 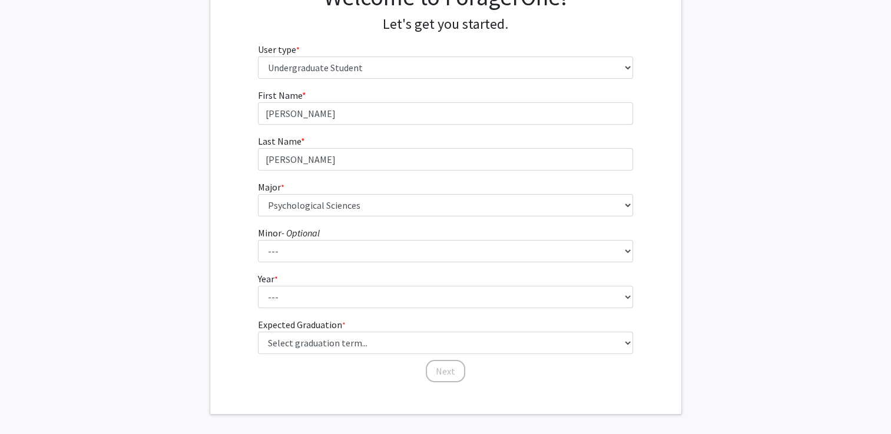 I want to click on label: Expected Graduation, so click(x=301, y=325).